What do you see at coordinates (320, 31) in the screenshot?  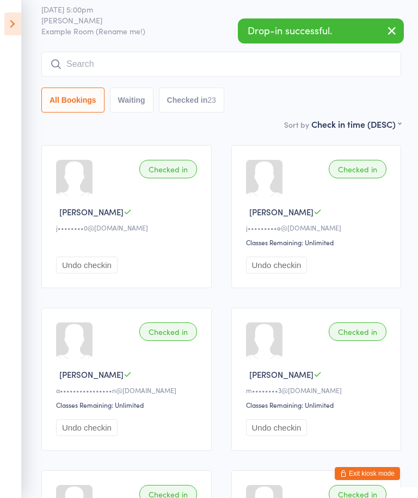 I see `div: Drop-in successful.` at bounding box center [320, 31].